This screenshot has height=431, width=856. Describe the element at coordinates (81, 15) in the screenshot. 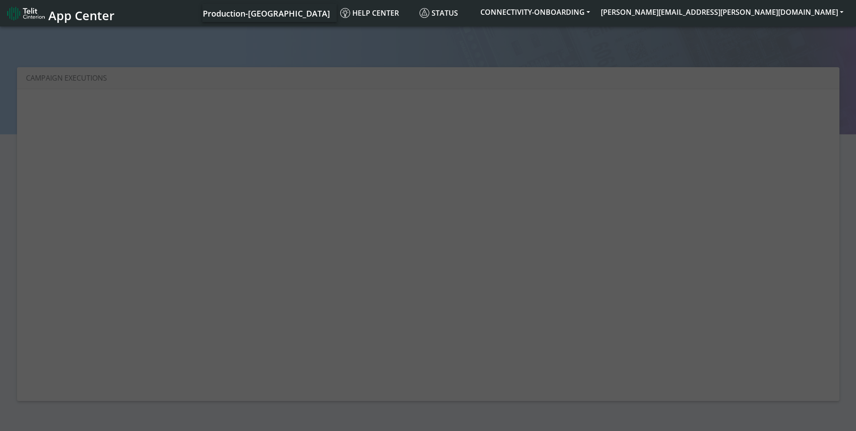

I see `span: App Center` at that location.